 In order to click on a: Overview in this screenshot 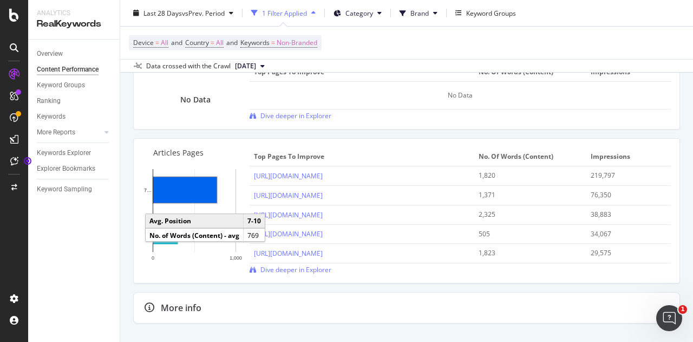, I will do `click(74, 54)`.